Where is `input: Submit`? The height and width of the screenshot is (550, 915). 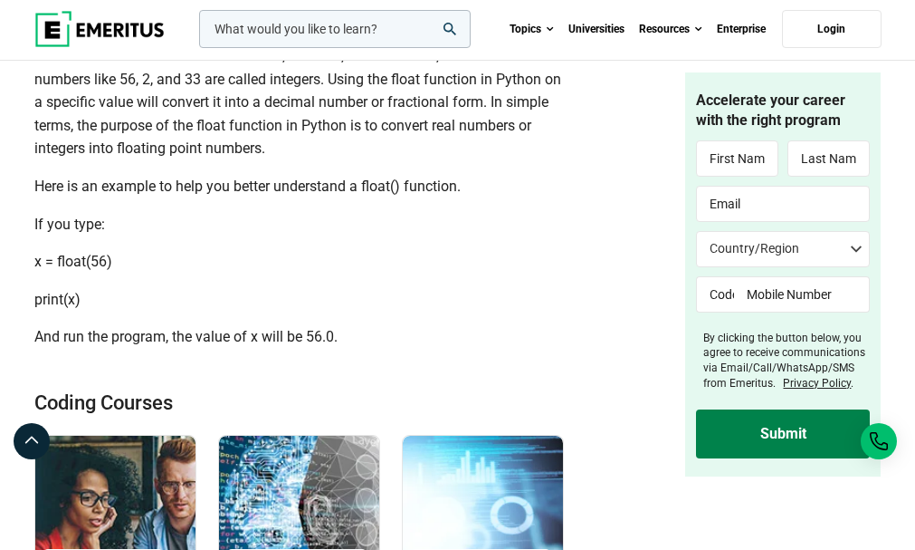
input: Submit is located at coordinates (783, 434).